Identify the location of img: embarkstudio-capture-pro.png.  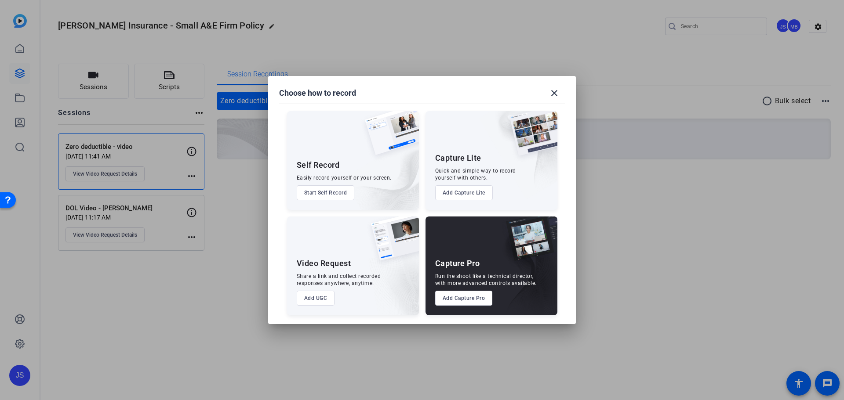
(525, 272).